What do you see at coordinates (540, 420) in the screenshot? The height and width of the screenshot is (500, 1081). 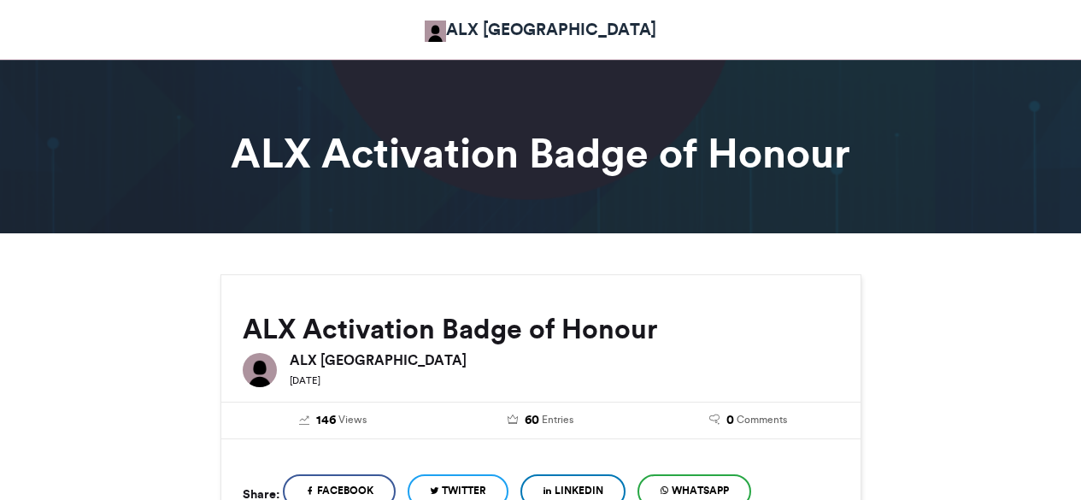 I see `a: 60 Entries` at bounding box center [540, 420].